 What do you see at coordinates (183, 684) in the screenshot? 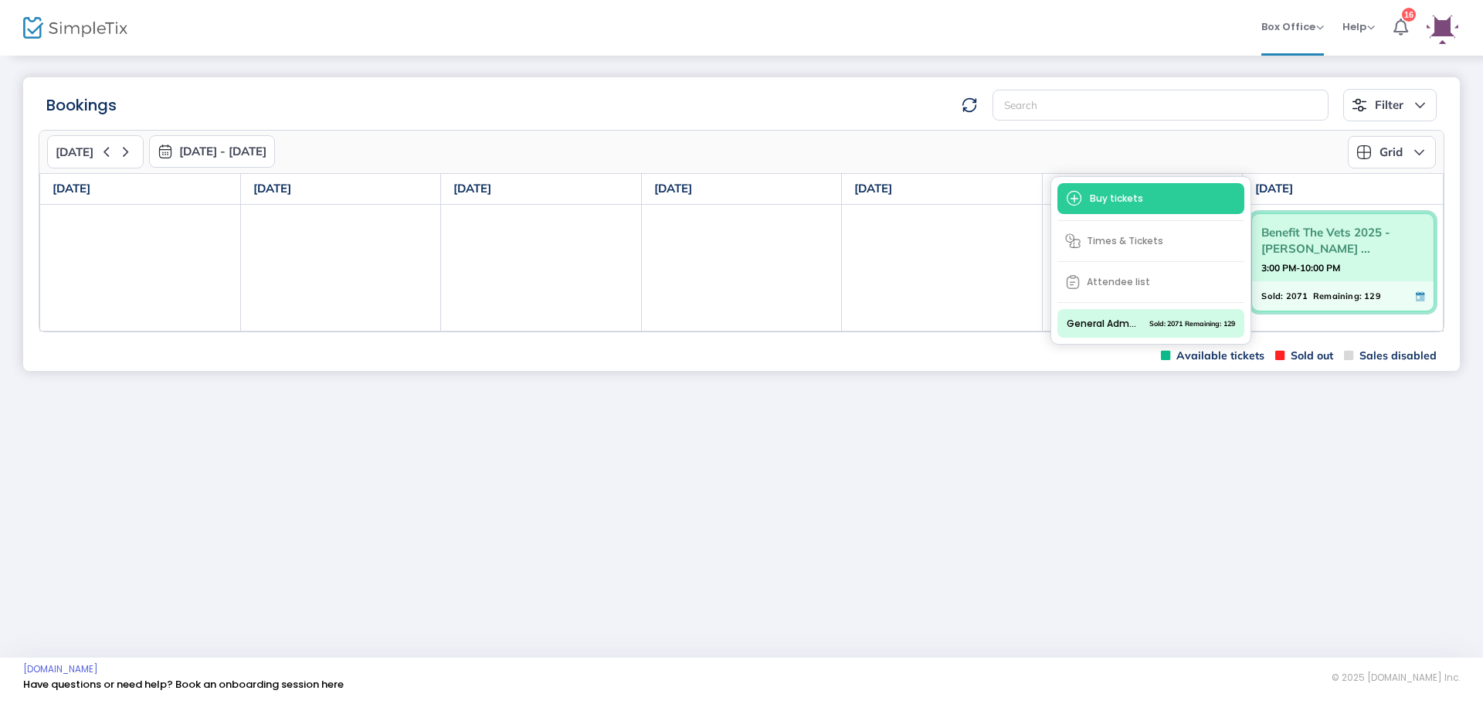
I see `a: Have questions or need help? Book an onboarding session here` at bounding box center [183, 684].